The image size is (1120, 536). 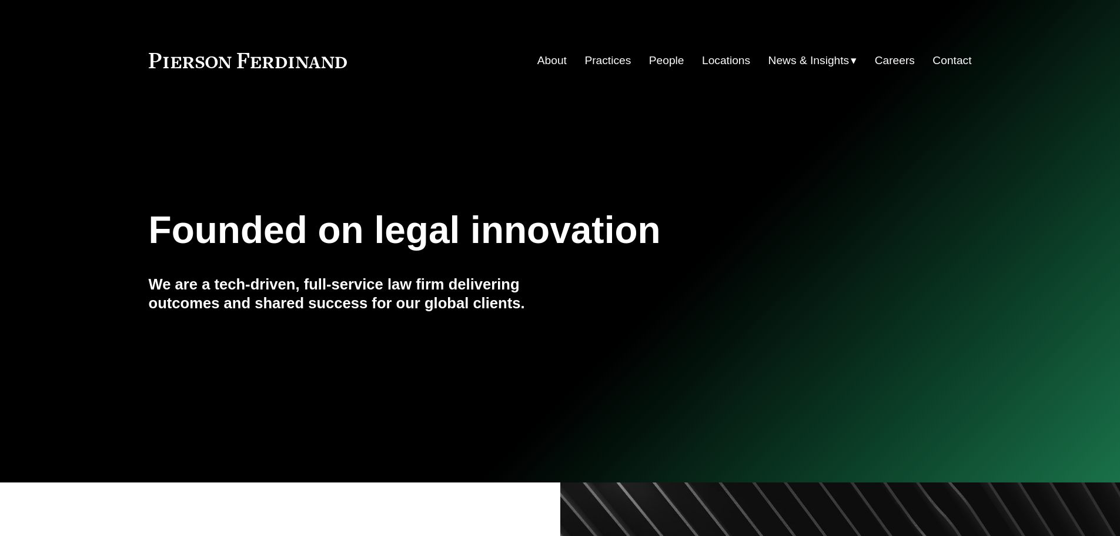 What do you see at coordinates (607, 61) in the screenshot?
I see `a: Practices` at bounding box center [607, 61].